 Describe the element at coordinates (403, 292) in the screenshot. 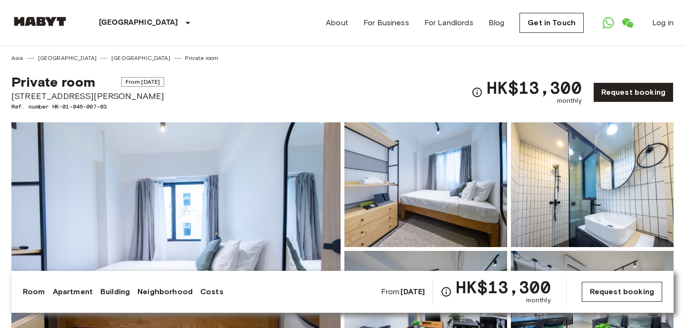

I see `span: From:` at that location.